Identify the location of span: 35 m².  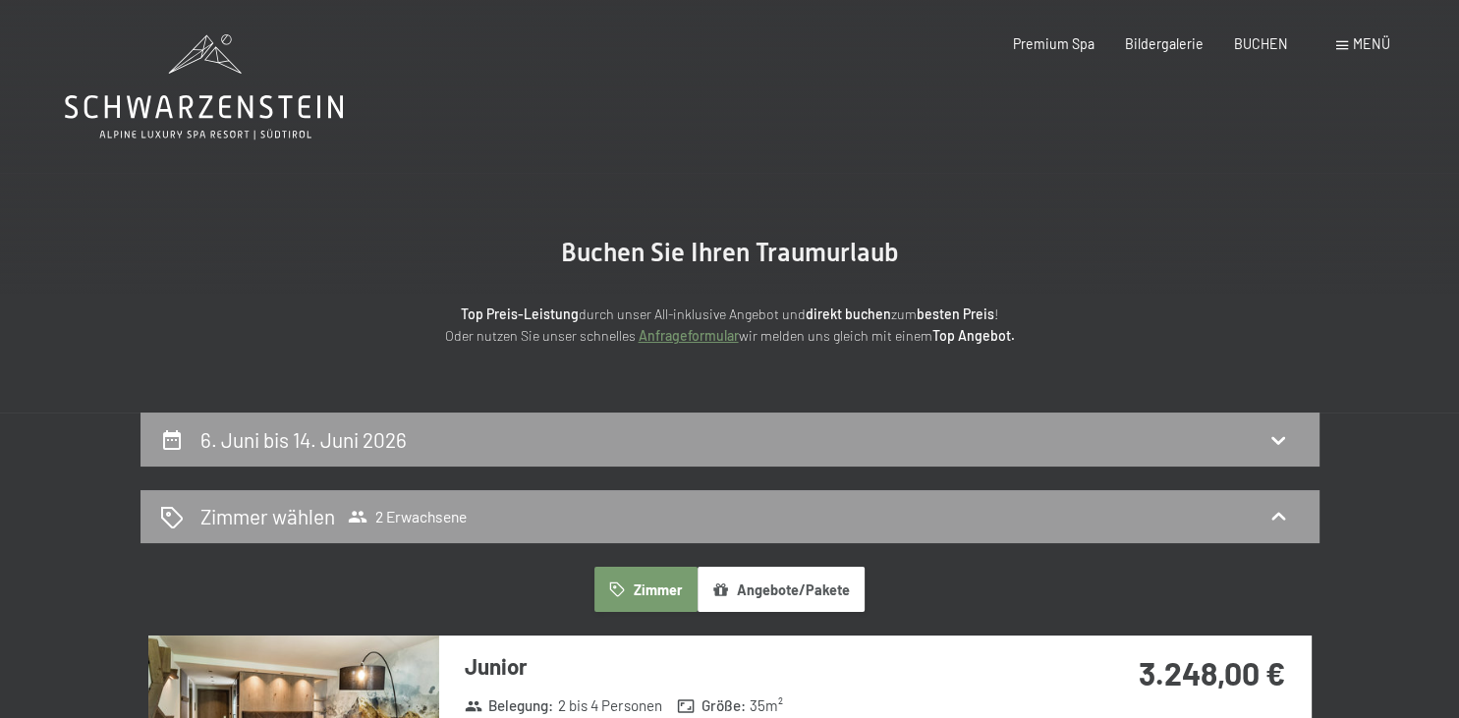
(766, 705).